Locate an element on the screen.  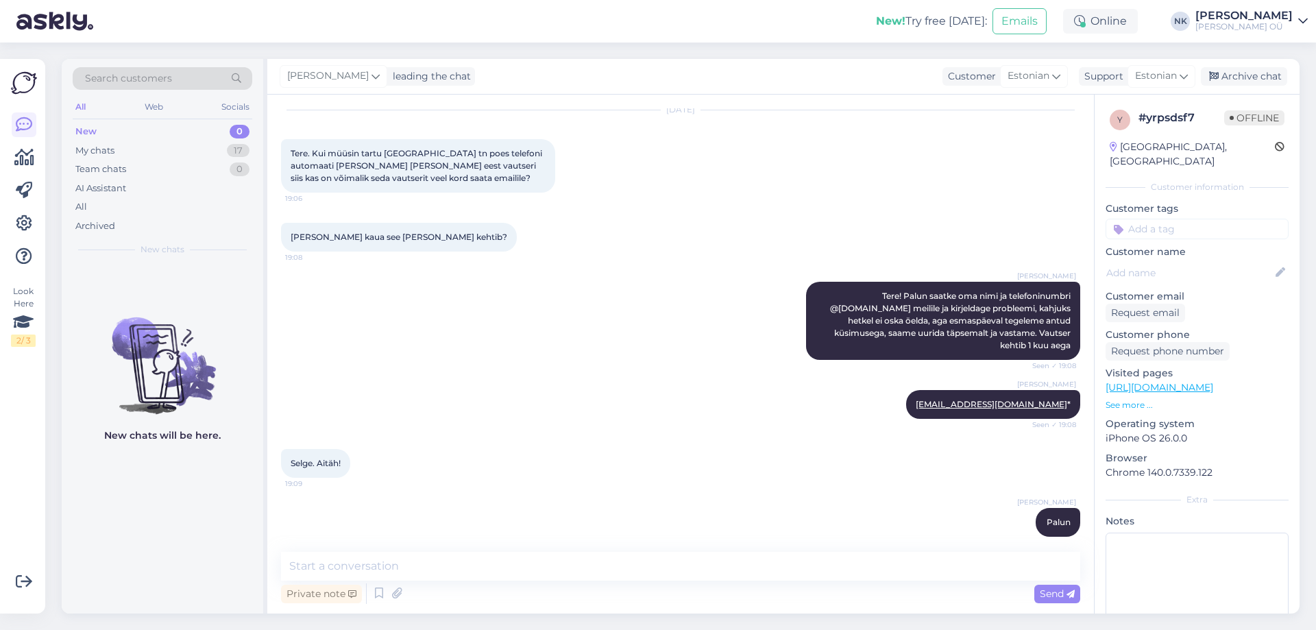
div: Look Here is located at coordinates (23, 316).